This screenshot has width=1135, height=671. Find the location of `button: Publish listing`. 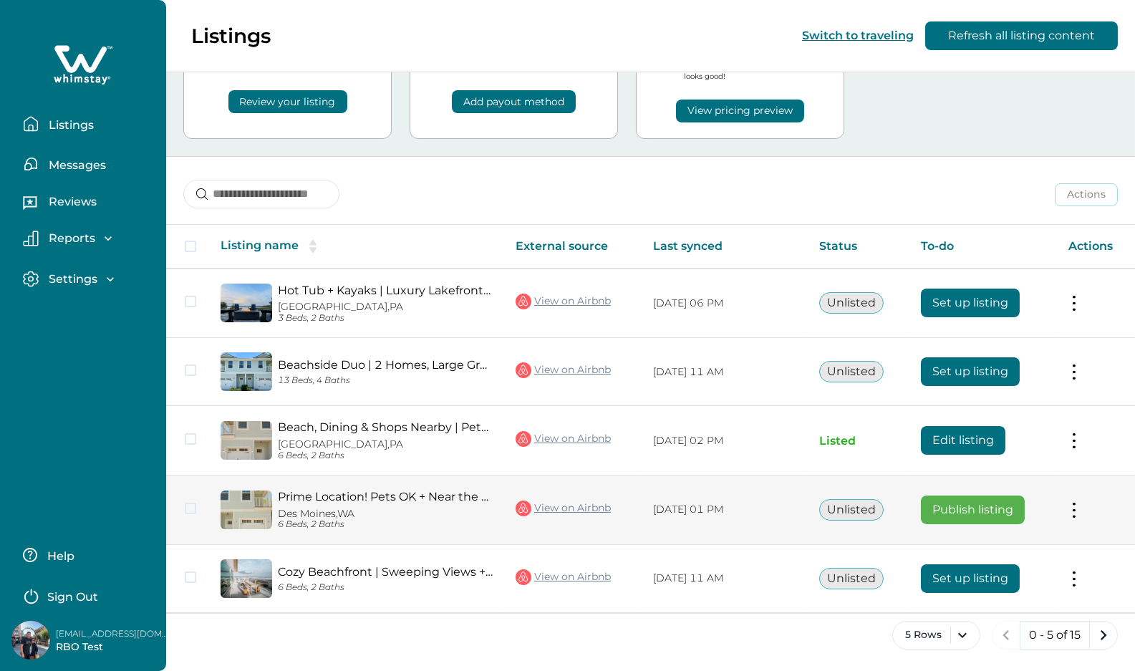

button: Publish listing is located at coordinates (973, 510).